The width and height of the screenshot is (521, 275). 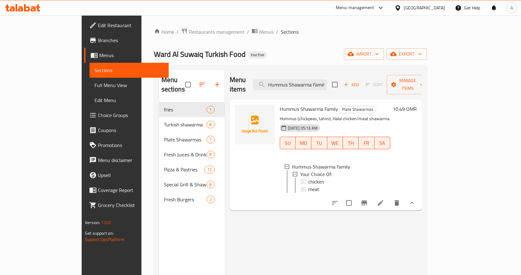 I want to click on span: Add, so click(x=351, y=85).